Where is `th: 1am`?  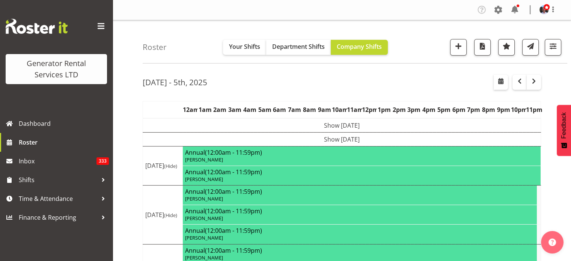
th: 1am is located at coordinates (205, 110).